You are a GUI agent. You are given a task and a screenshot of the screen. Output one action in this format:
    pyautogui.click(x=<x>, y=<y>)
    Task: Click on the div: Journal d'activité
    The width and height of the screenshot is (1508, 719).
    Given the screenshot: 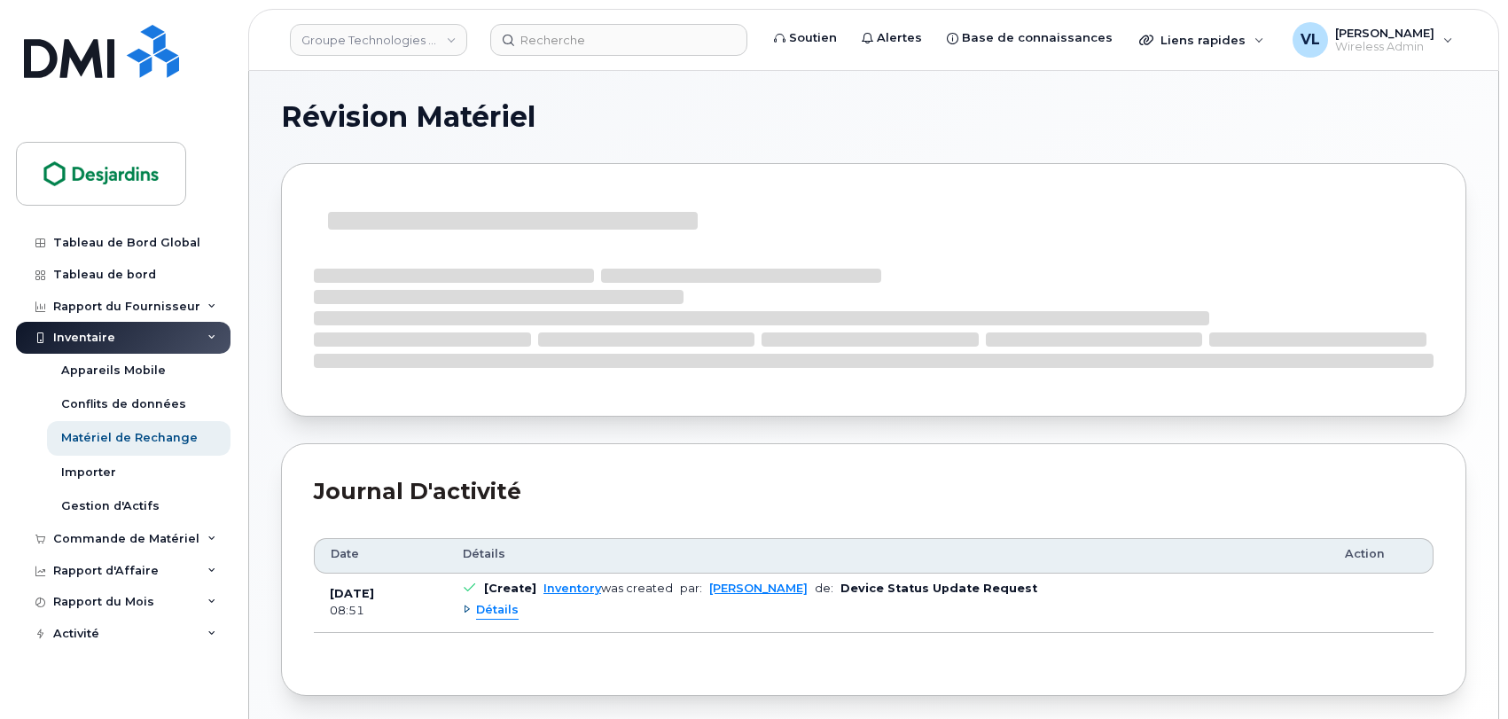 What is the action you would take?
    pyautogui.click(x=873, y=492)
    